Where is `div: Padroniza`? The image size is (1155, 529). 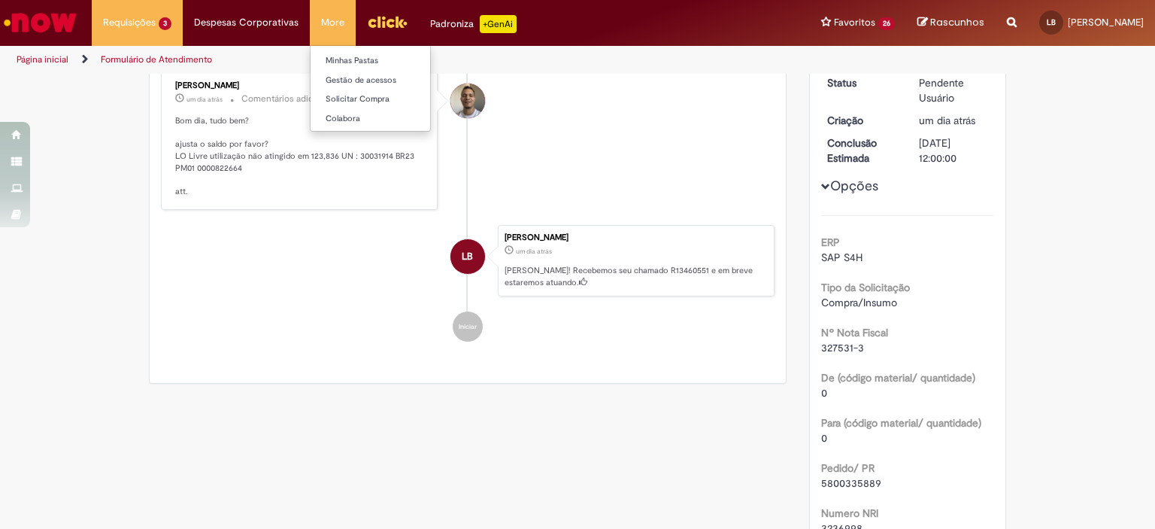
div: Padroniza is located at coordinates (473, 24).